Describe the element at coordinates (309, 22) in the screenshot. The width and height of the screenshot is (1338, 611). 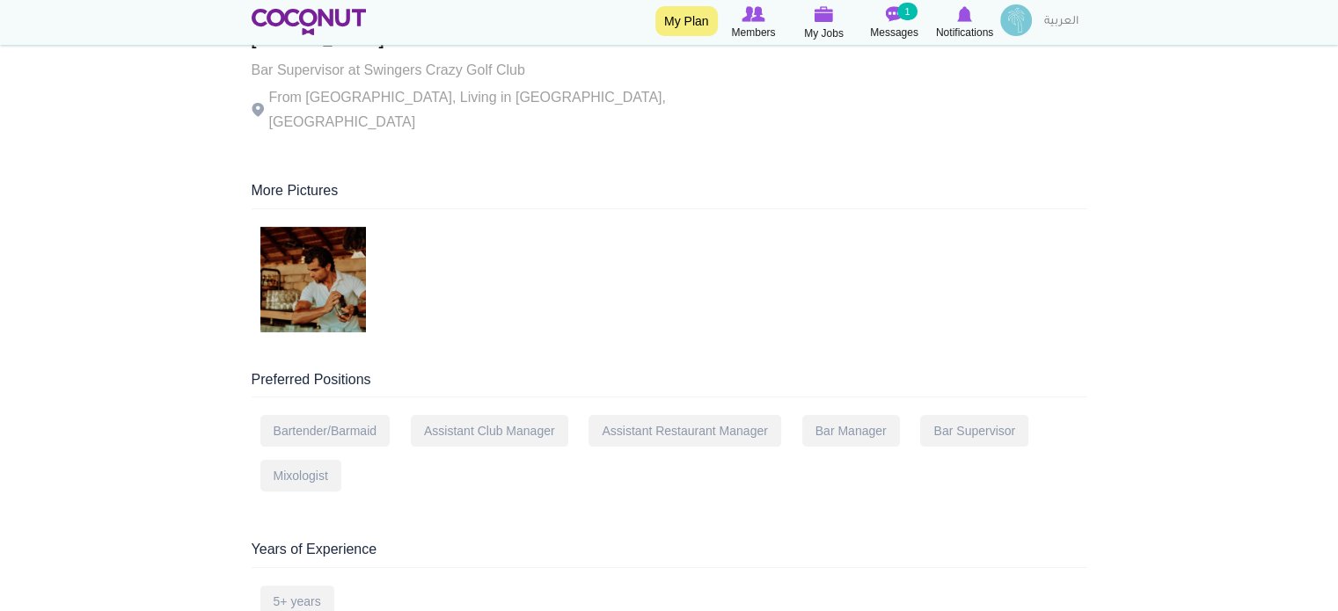
I see `img: Home` at that location.